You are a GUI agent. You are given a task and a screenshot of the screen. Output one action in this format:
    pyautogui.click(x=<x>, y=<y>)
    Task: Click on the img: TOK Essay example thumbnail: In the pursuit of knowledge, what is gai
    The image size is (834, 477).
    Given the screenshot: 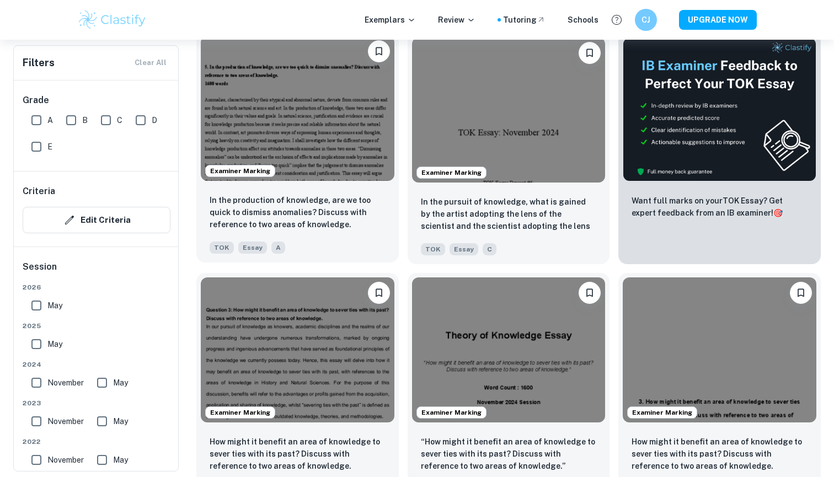 What is the action you would take?
    pyautogui.click(x=508, y=110)
    